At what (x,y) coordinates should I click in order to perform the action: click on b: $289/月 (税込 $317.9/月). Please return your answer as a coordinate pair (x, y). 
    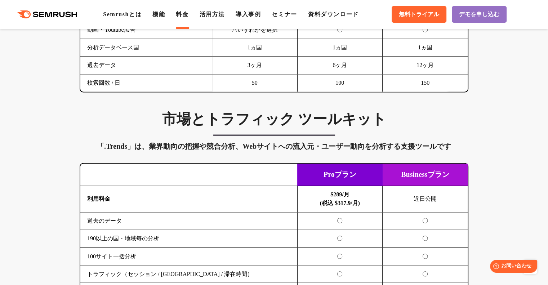
    Looking at the image, I should click on (340, 198).